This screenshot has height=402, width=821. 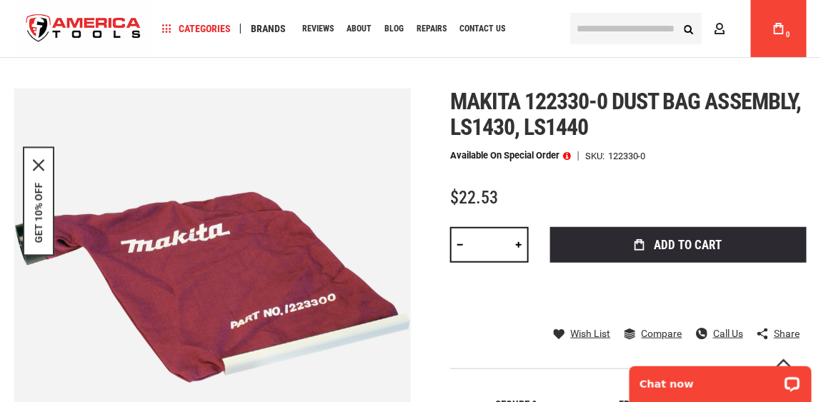 I want to click on span: About, so click(x=359, y=29).